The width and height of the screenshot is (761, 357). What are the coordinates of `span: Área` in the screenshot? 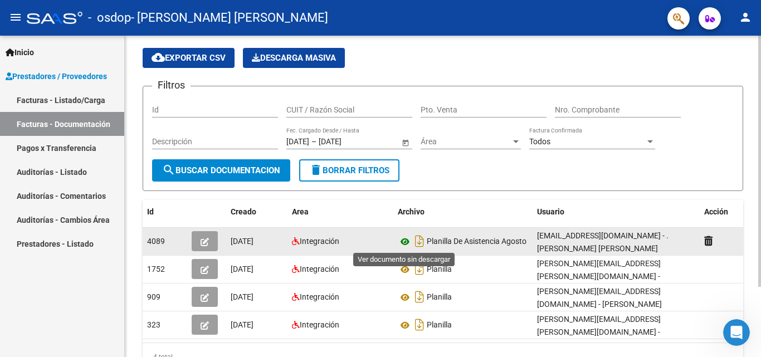 It's located at (466, 141).